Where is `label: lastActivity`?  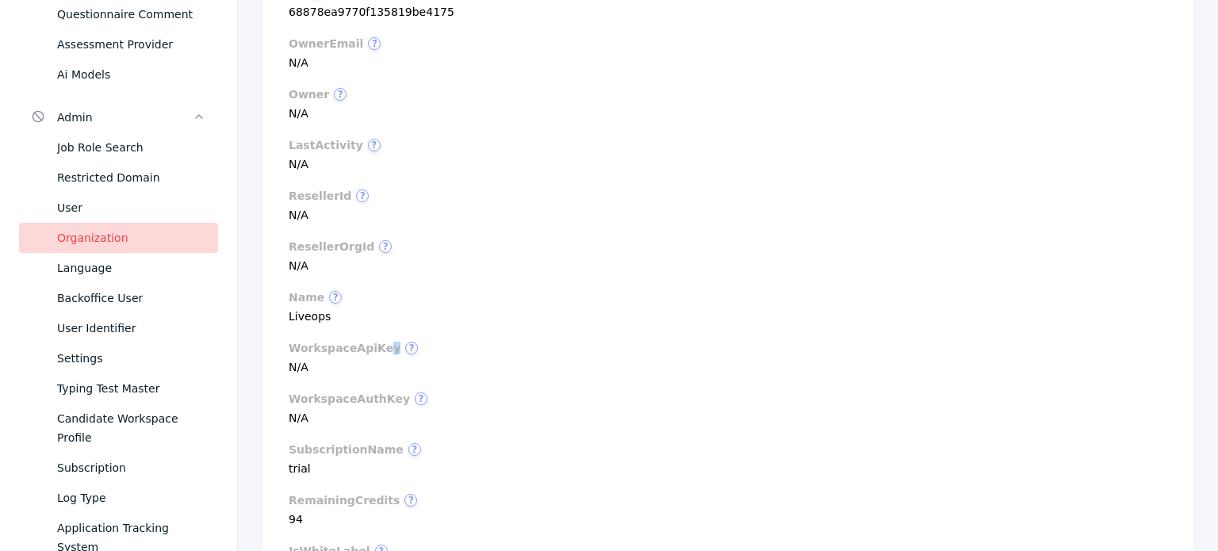 label: lastActivity is located at coordinates (728, 145).